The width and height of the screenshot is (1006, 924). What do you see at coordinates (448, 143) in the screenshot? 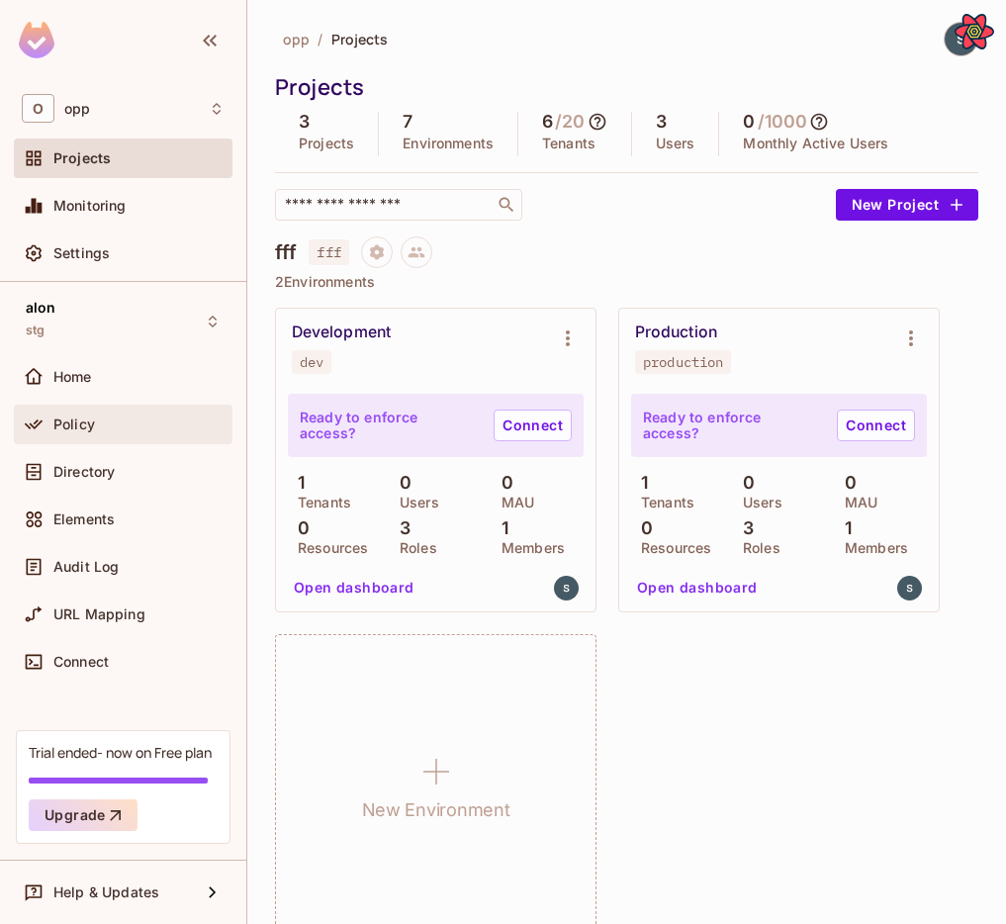
I see `p: Environments` at bounding box center [448, 143].